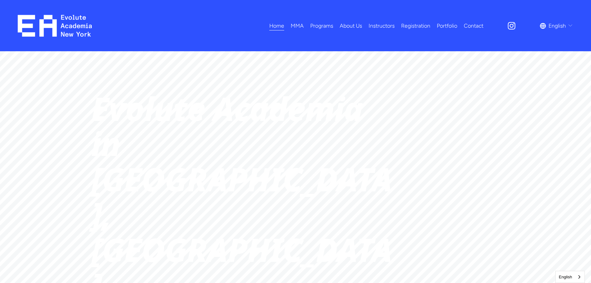 The image size is (591, 283). Describe the element at coordinates (55, 26) in the screenshot. I see `img: EA` at that location.